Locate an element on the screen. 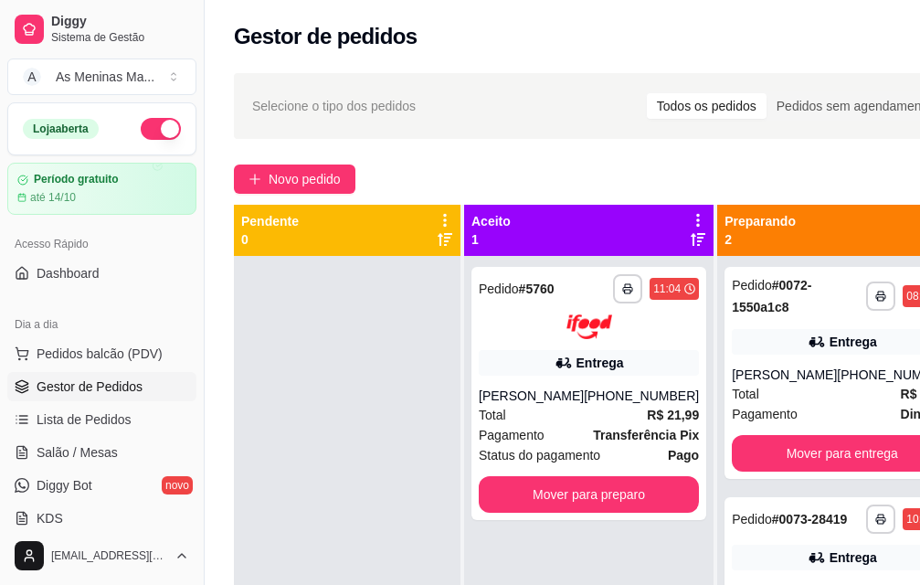 This screenshot has width=920, height=585. span: Lista de Pedidos is located at coordinates (84, 419).